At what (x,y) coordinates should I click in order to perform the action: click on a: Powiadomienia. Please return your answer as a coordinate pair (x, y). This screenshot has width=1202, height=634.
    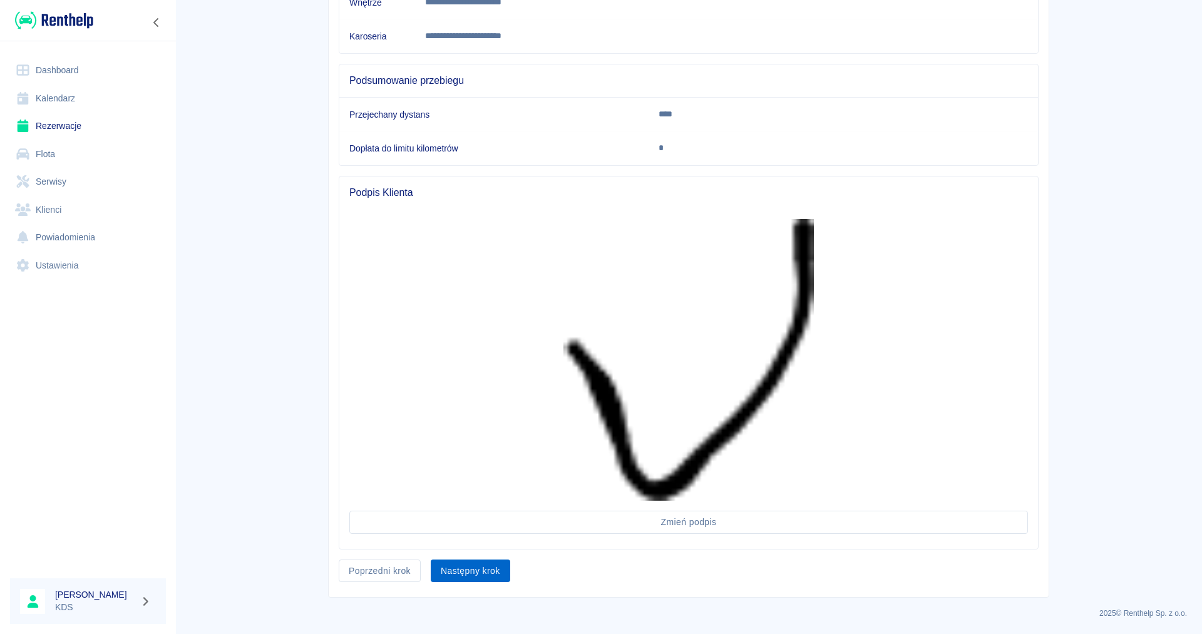
    Looking at the image, I should click on (88, 237).